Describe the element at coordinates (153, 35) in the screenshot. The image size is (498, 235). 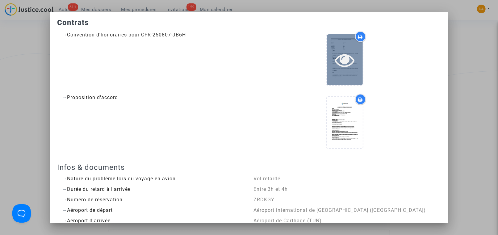
I see `div: Convention d'honoraires pour CFR-250807-JB6H` at that location.